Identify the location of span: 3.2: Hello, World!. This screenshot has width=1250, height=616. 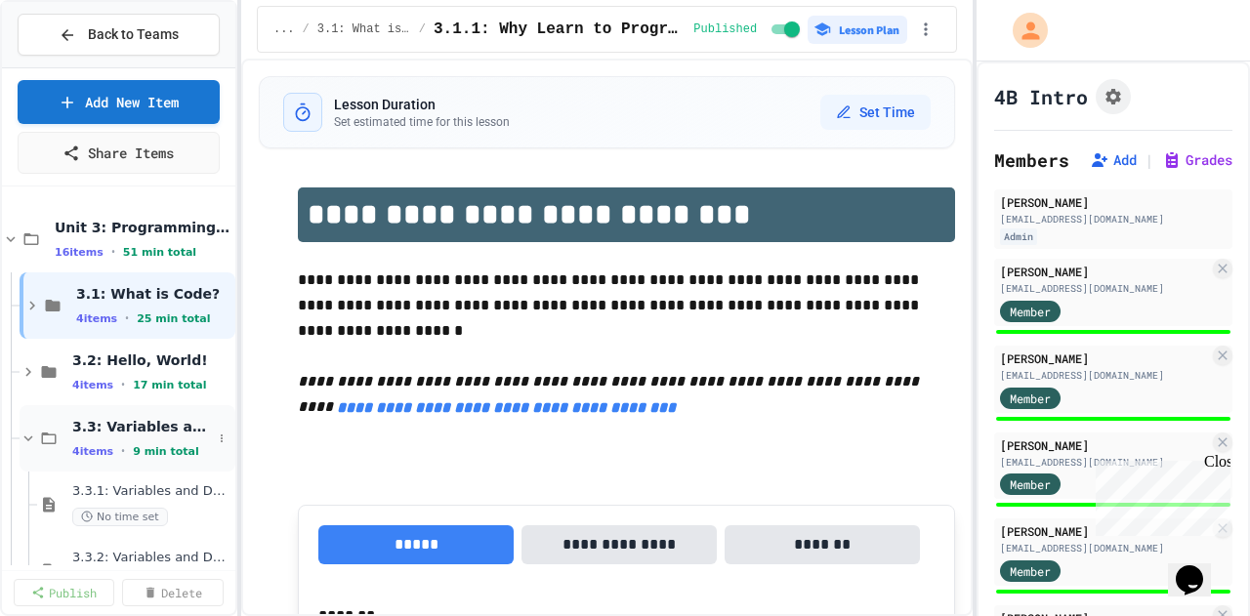
(151, 360).